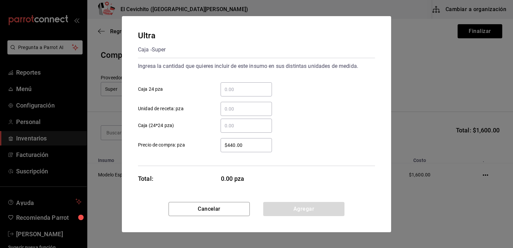 Image resolution: width=513 pixels, height=248 pixels. What do you see at coordinates (152, 50) in the screenshot?
I see `div: Caja - Super` at bounding box center [152, 50].